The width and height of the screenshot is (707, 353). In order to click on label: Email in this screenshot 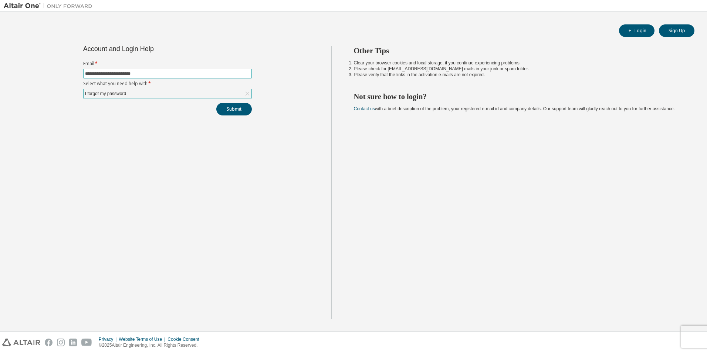, I will do `click(168, 64)`.